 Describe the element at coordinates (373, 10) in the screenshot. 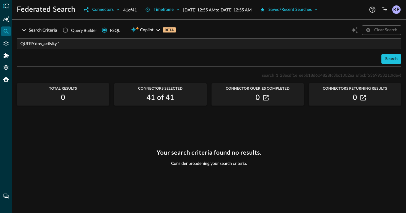

I see `button: Help` at that location.